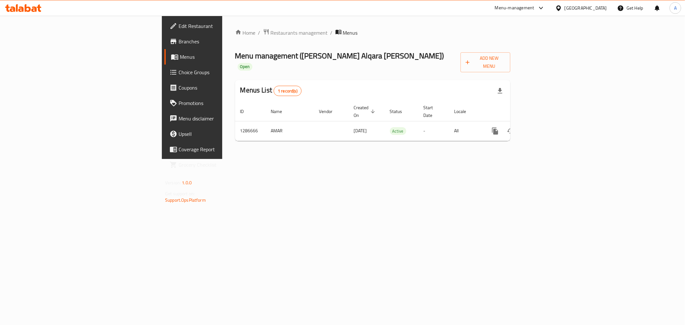 This screenshot has height=325, width=685. I want to click on a: Restaurants management, so click(296, 33).